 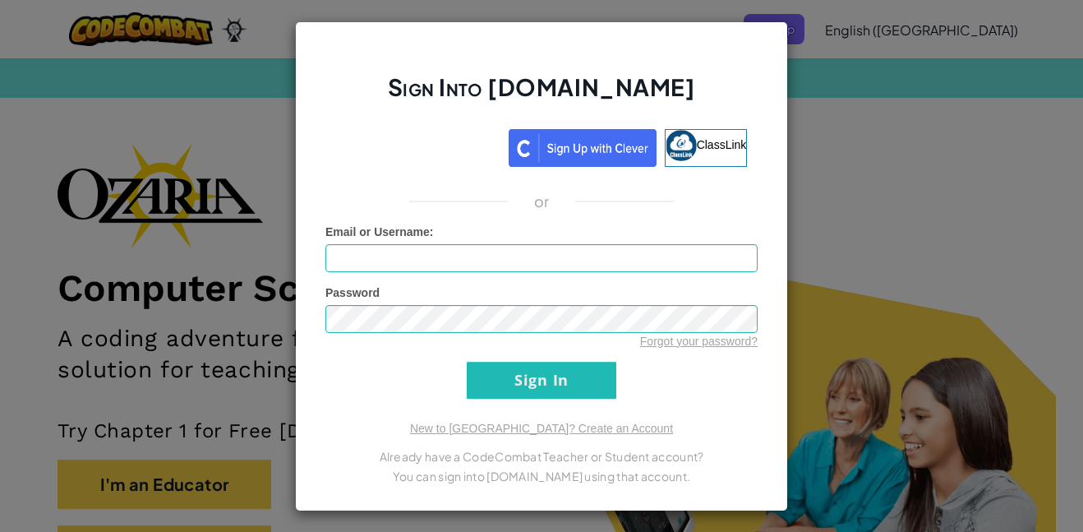 I want to click on a: Forgot your password?, so click(x=699, y=341).